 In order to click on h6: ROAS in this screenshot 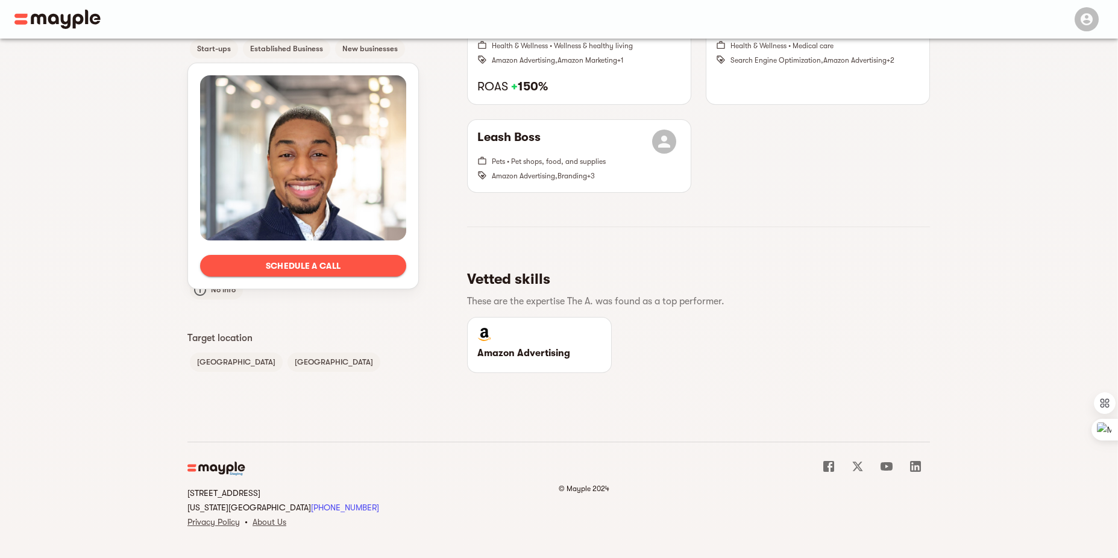, I will do `click(579, 87)`.